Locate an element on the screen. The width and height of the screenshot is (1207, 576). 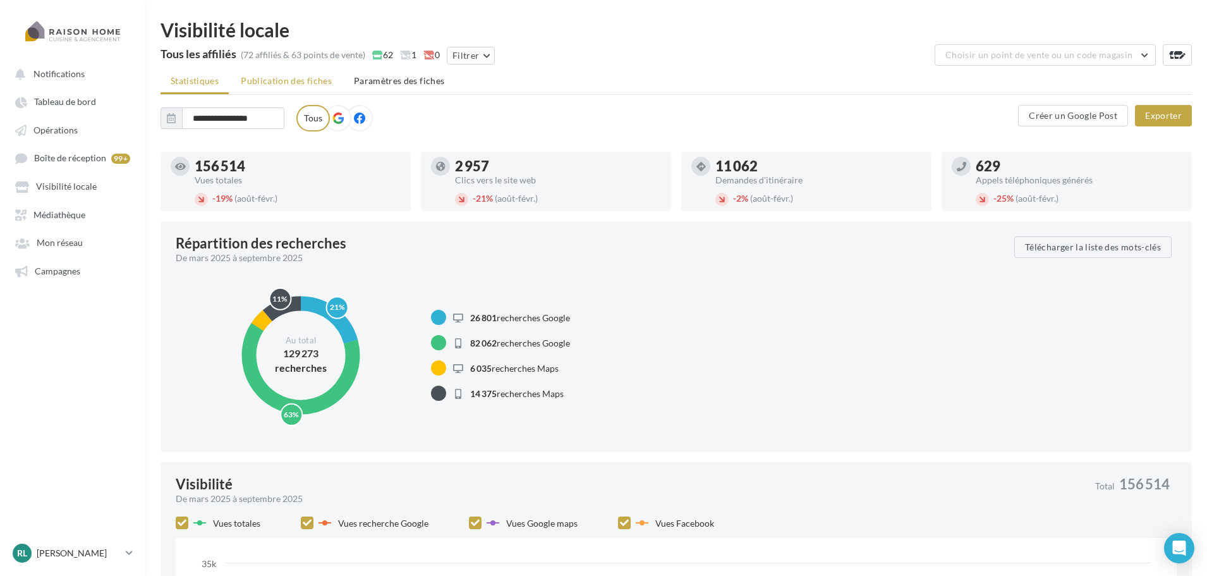
div: 99+ is located at coordinates (121, 159).